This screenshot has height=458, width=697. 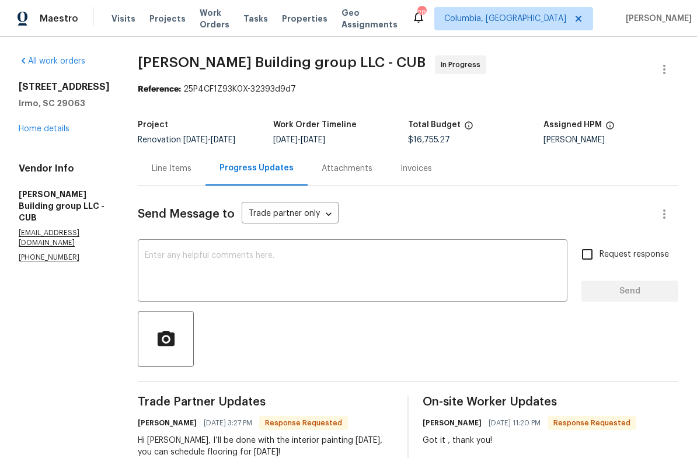 I want to click on div: Line Items, so click(x=172, y=169).